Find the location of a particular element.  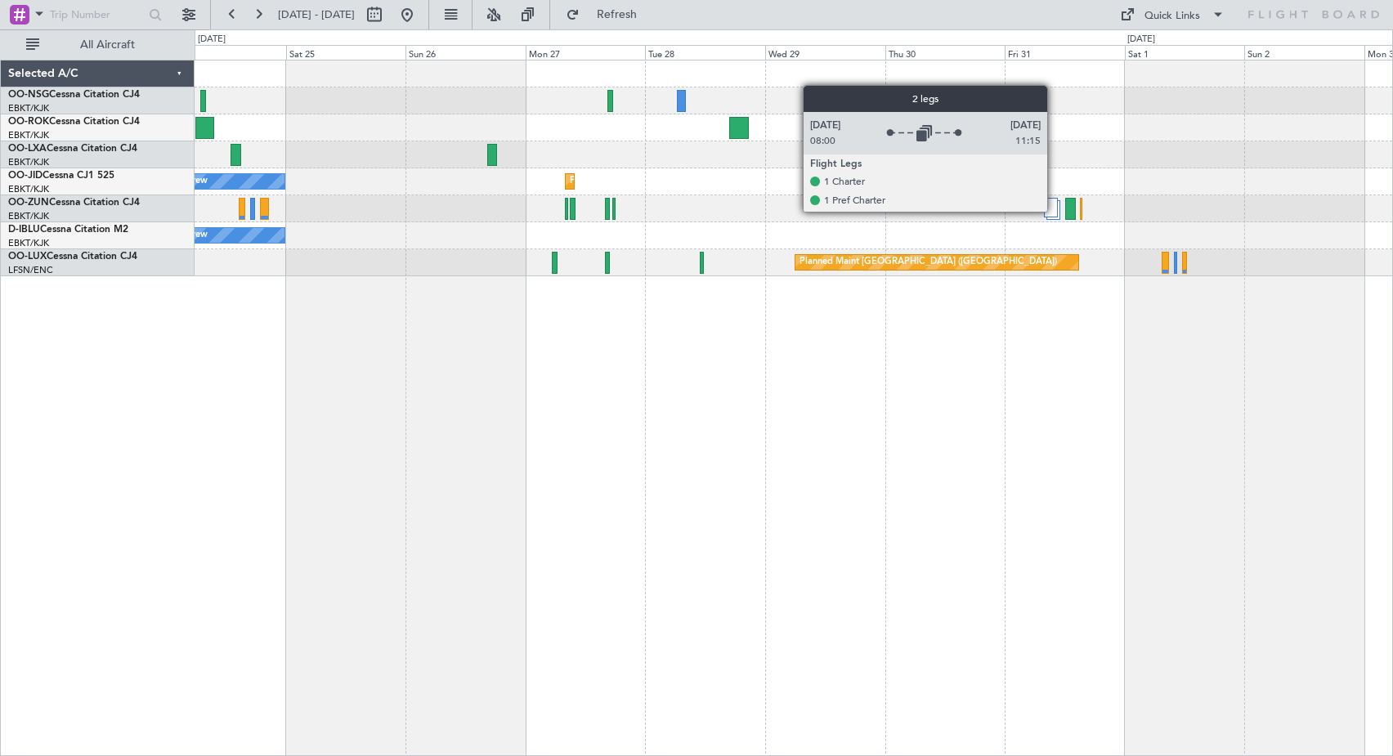

span: All Aircraft is located at coordinates (107, 45).